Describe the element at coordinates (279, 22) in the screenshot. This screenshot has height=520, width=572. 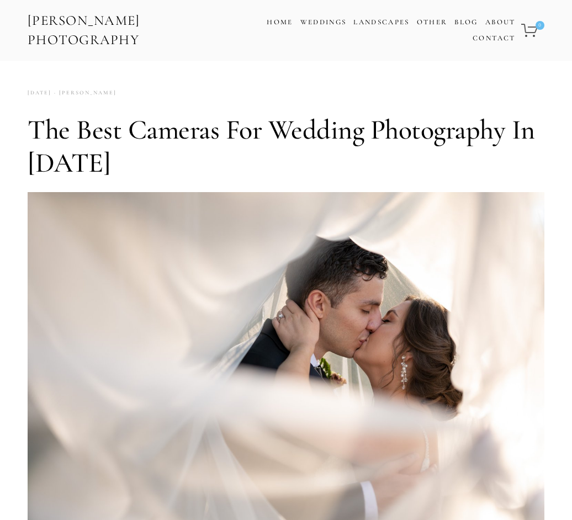
I see `a: Home` at that location.